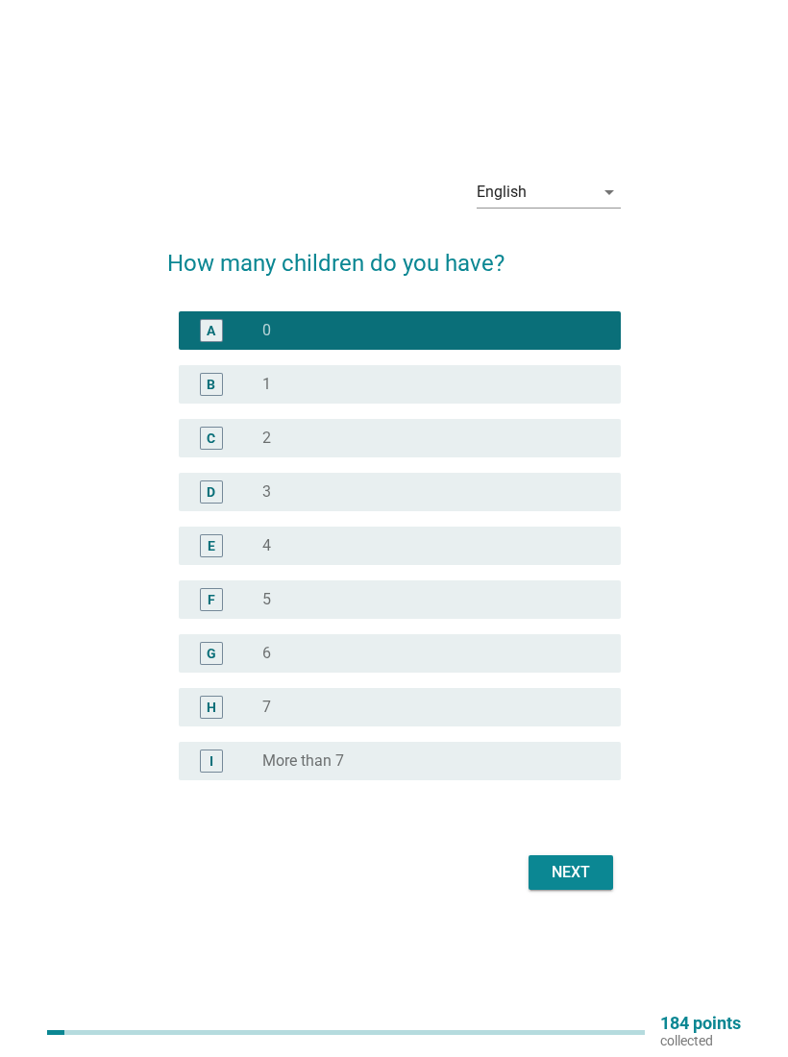 The width and height of the screenshot is (788, 1057). Describe the element at coordinates (266, 384) in the screenshot. I see `label: 1` at that location.